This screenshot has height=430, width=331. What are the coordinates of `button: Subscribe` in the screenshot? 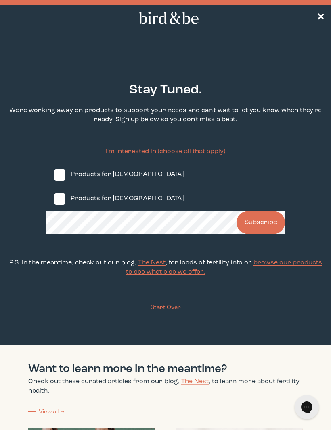 It's located at (261, 223).